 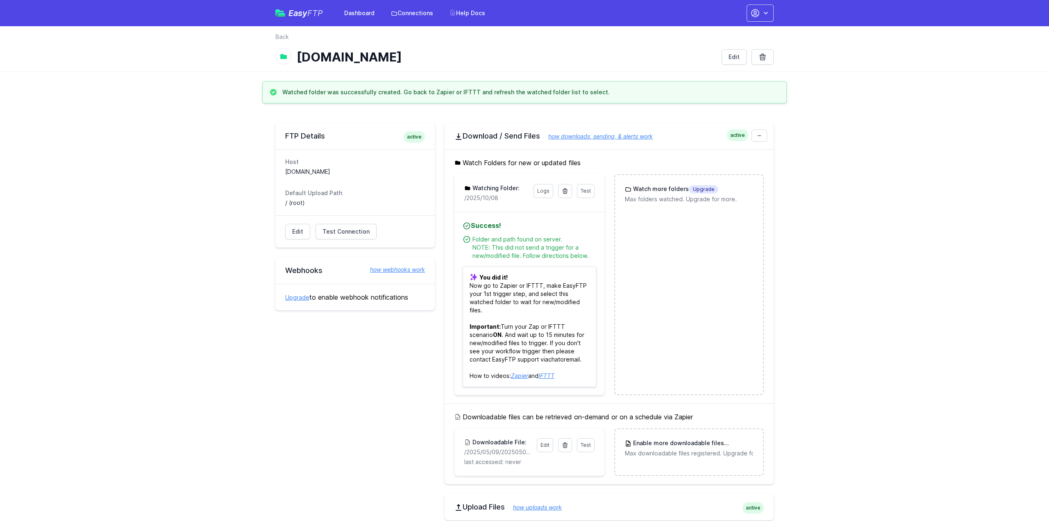 What do you see at coordinates (609, 136) in the screenshot?
I see `h2: Download / Send Files` at bounding box center [609, 136].